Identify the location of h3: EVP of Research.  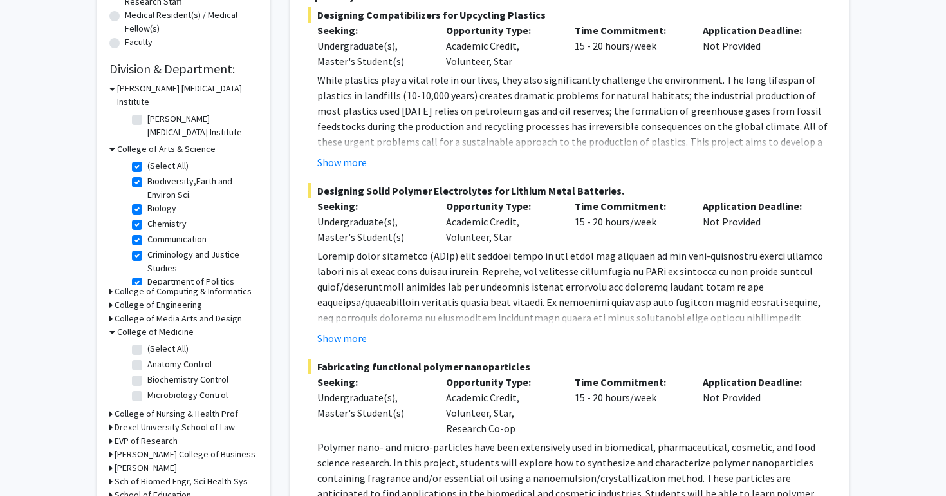
(146, 440).